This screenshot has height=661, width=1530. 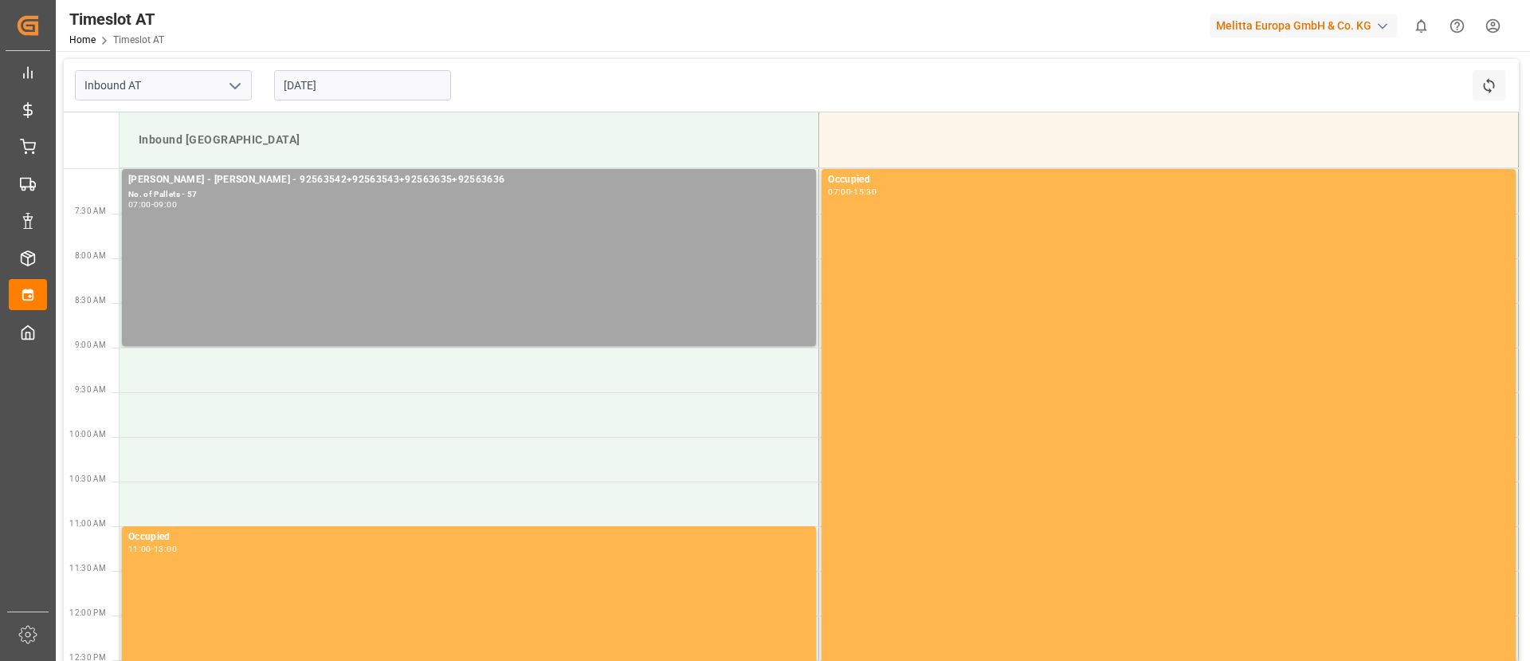 What do you see at coordinates (90, 255) in the screenshot?
I see `span: 8:00 AM` at bounding box center [90, 255].